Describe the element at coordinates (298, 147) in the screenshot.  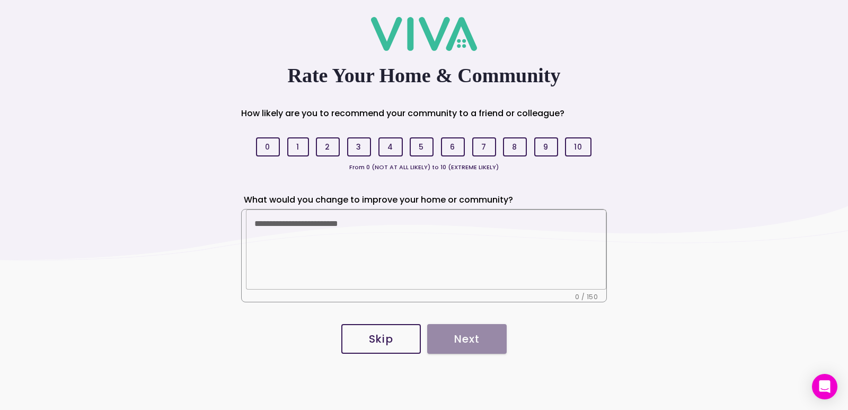
I see `ion-button: 1` at that location.